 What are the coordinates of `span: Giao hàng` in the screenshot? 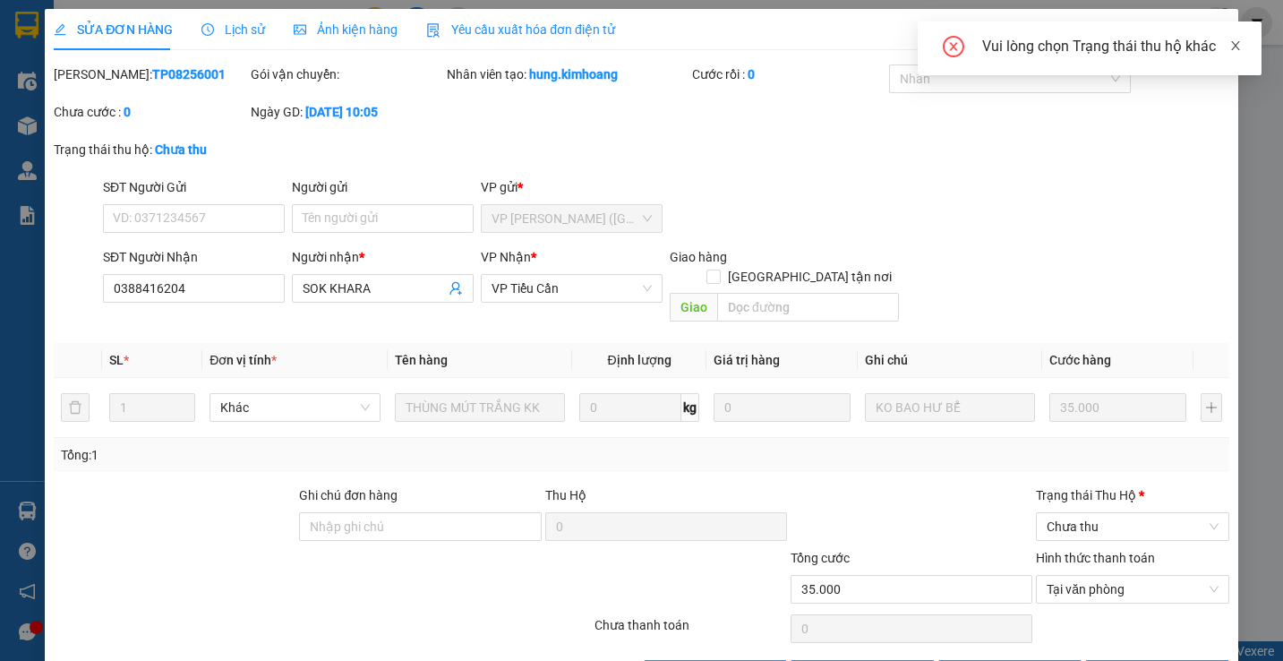 It's located at (699, 257).